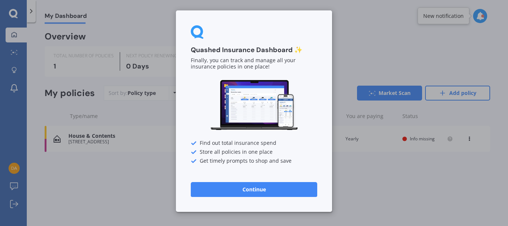 Image resolution: width=508 pixels, height=226 pixels. What do you see at coordinates (254, 152) in the screenshot?
I see `div: Store all policies in one place` at bounding box center [254, 152].